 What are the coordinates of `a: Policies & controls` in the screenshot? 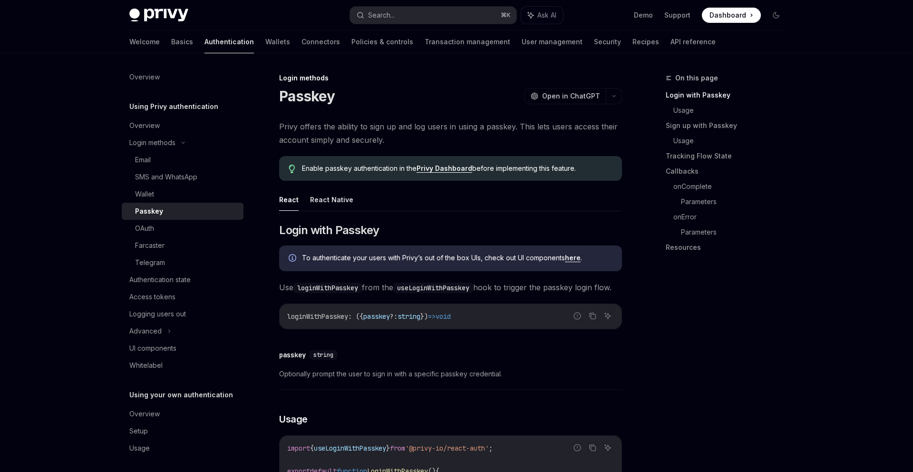 It's located at (382, 42).